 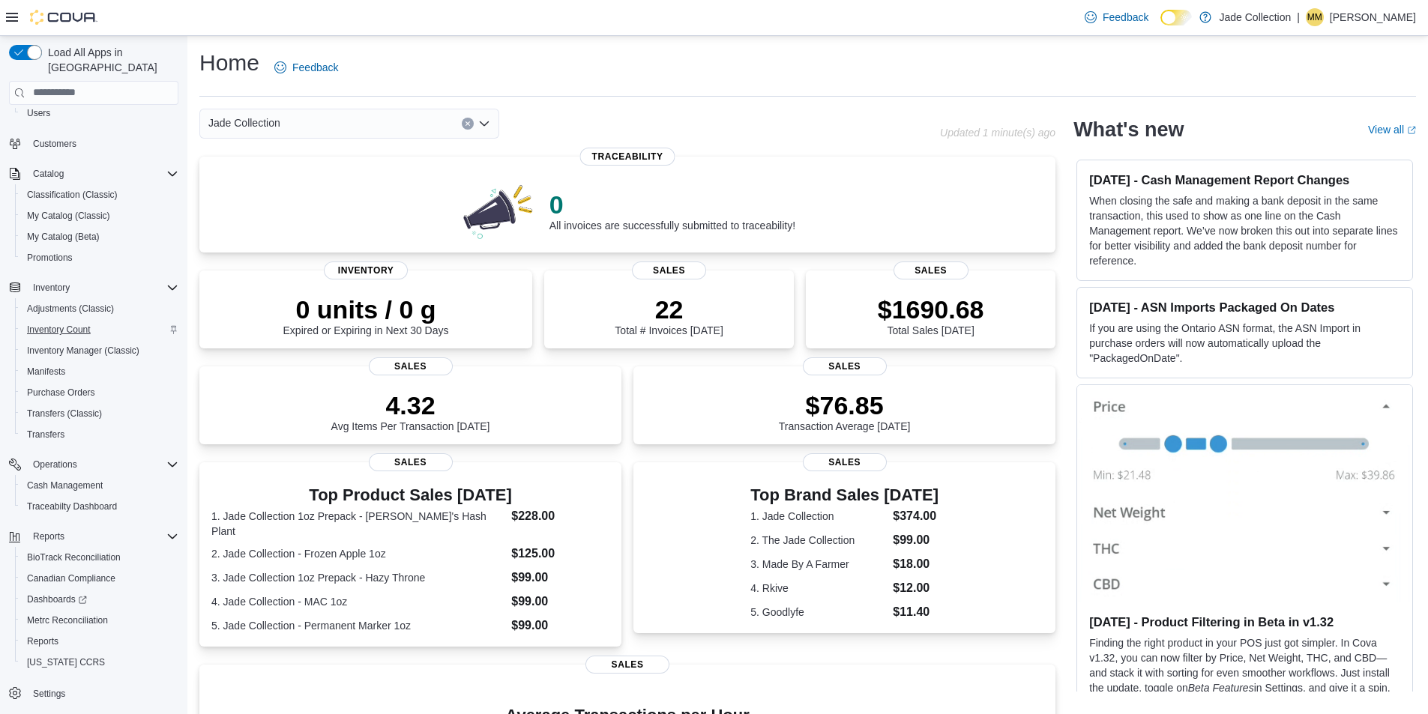 I want to click on span: My Catalog (Classic), so click(x=100, y=216).